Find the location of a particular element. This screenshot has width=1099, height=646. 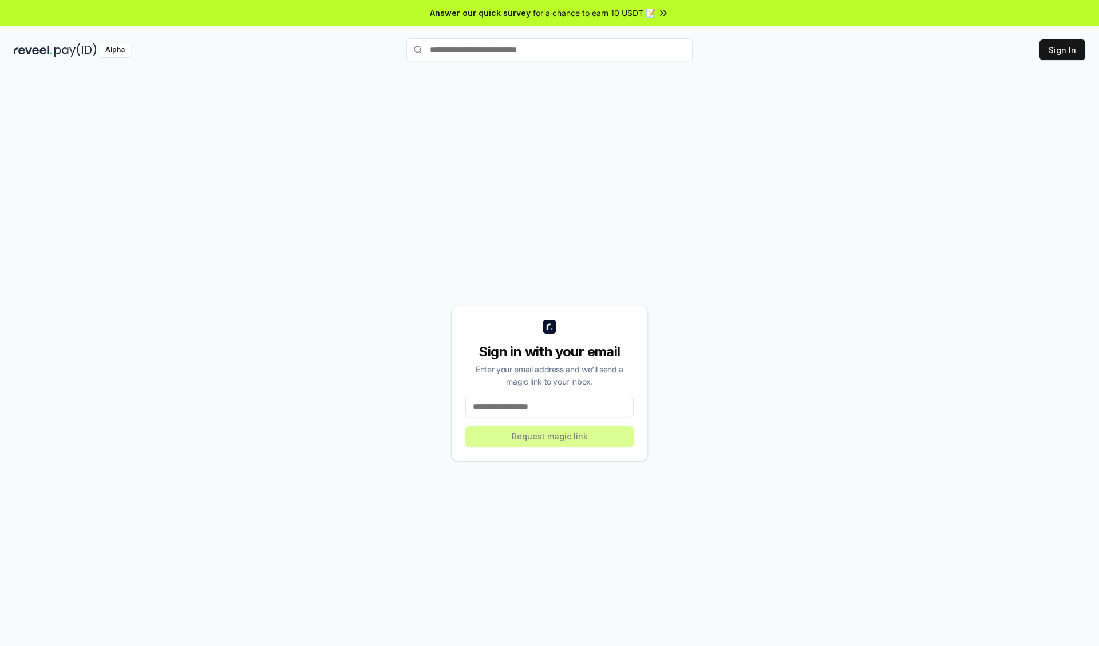

span: Answer our quick survey is located at coordinates (480, 13).